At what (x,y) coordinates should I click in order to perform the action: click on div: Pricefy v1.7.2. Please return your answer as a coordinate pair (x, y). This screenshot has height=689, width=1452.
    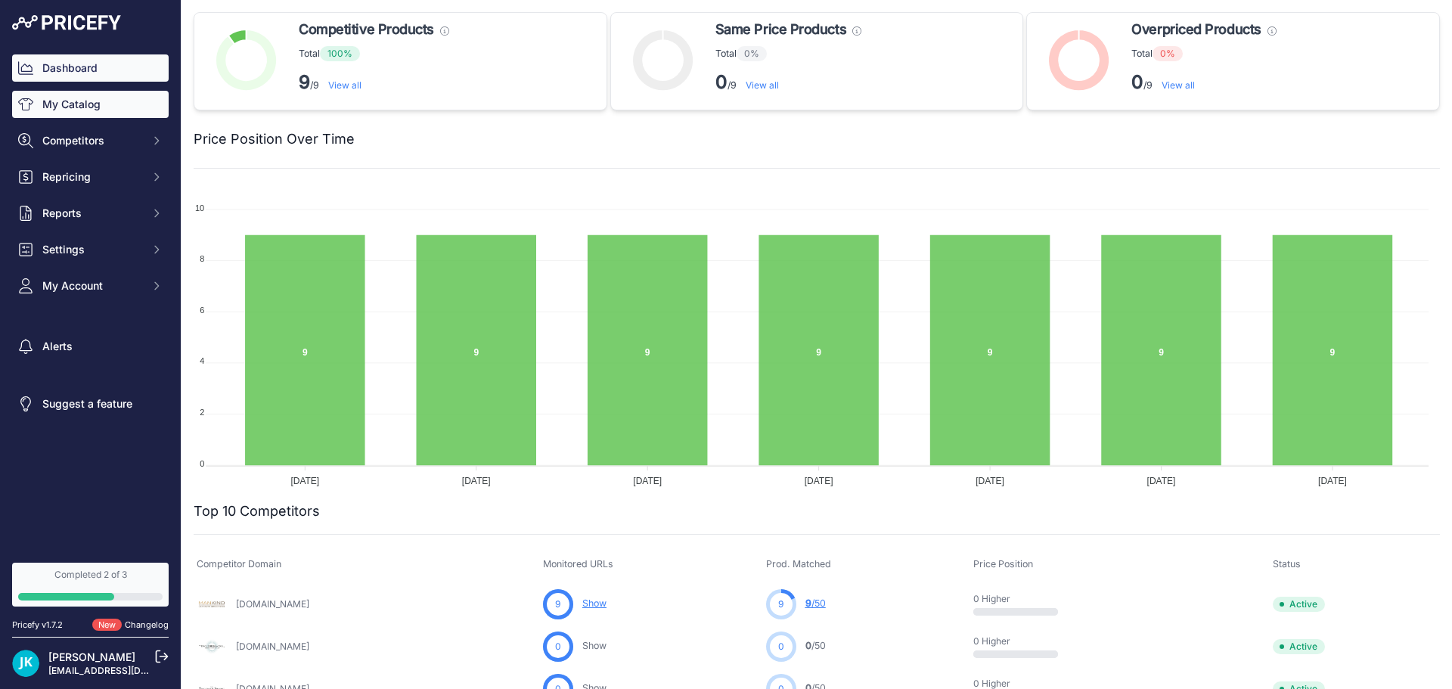
    Looking at the image, I should click on (37, 625).